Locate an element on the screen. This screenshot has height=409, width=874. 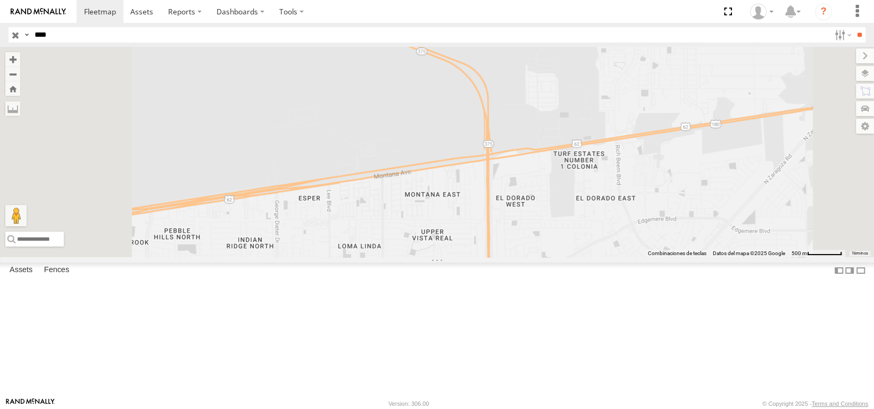
div: Version: 306.00 is located at coordinates (409, 403).